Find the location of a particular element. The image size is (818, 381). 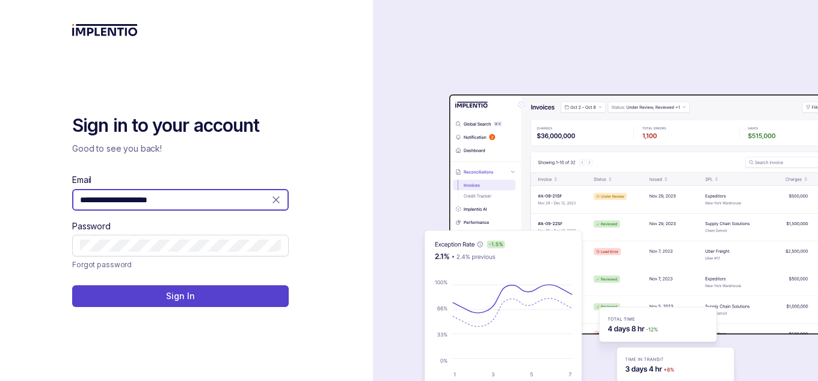

label: Password is located at coordinates (91, 226).